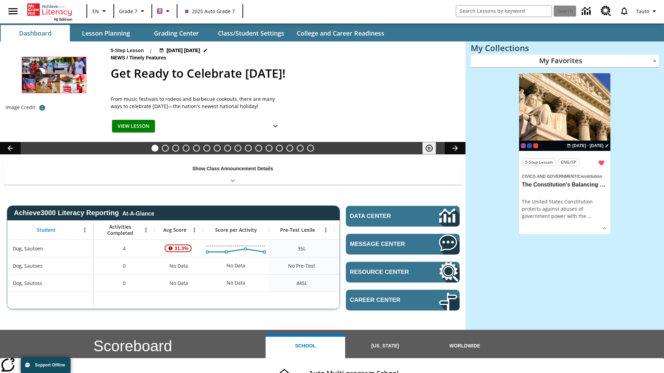 This screenshot has height=373, width=664. Describe the element at coordinates (601, 163) in the screenshot. I see `button: Remove from Favorites` at that location.